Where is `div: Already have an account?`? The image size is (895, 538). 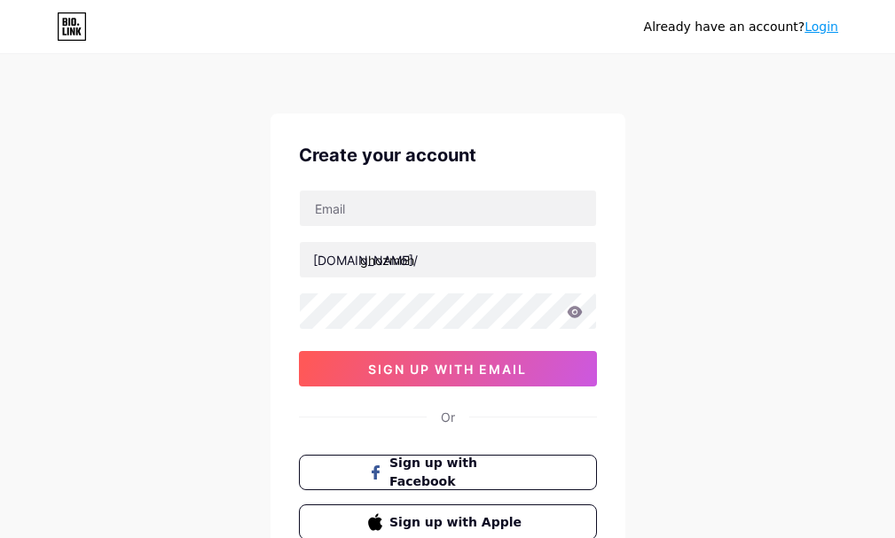 div: Already have an account? is located at coordinates (741, 27).